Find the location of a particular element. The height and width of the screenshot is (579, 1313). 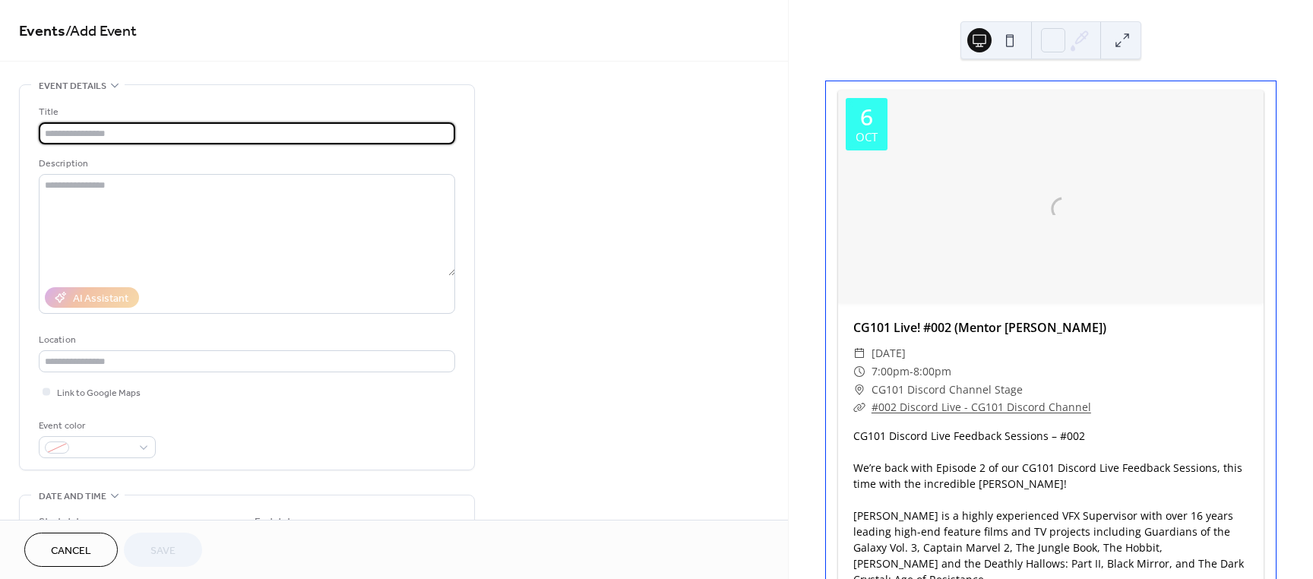

a: Cancel is located at coordinates (71, 550).